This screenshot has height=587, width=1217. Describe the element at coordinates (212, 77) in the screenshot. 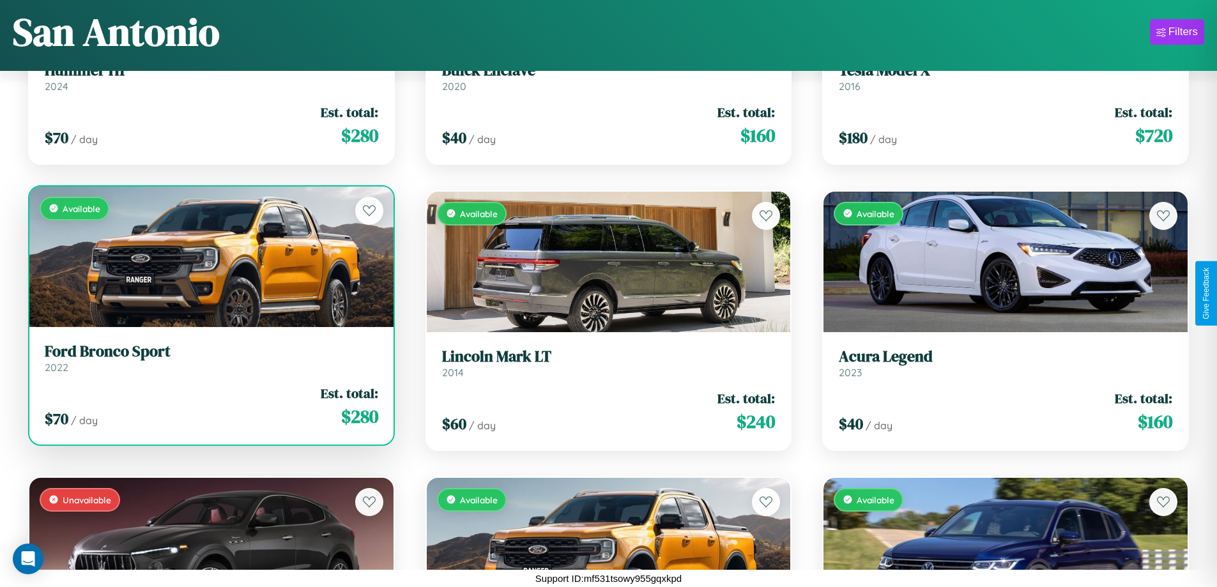

I see `a: Hummer H12024` at that location.